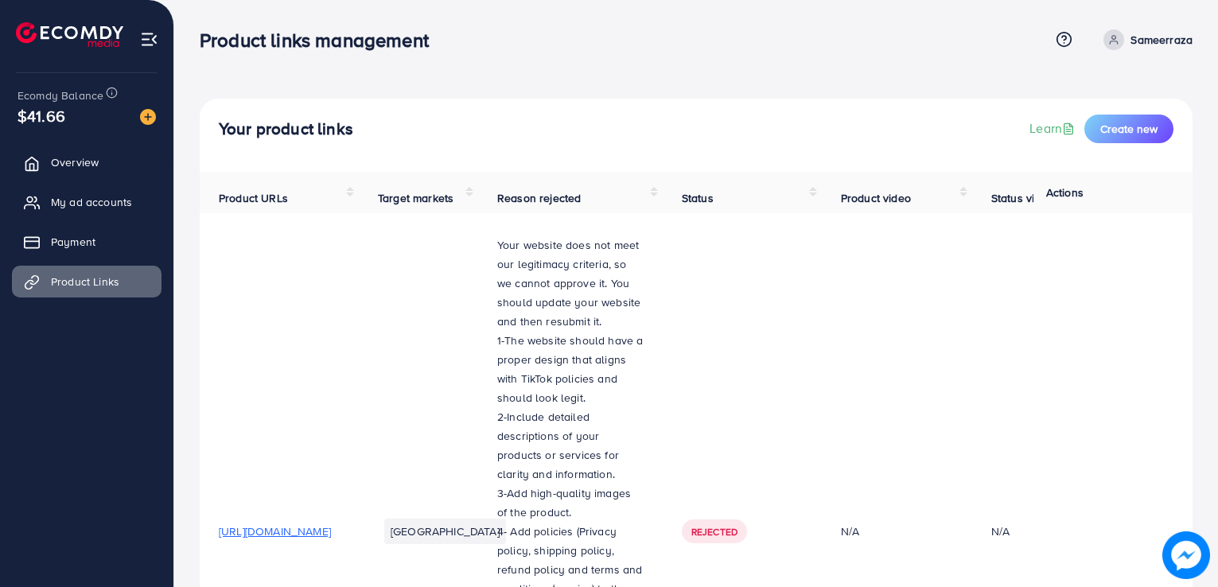  What do you see at coordinates (91, 202) in the screenshot?
I see `span: My ad accounts` at bounding box center [91, 202].